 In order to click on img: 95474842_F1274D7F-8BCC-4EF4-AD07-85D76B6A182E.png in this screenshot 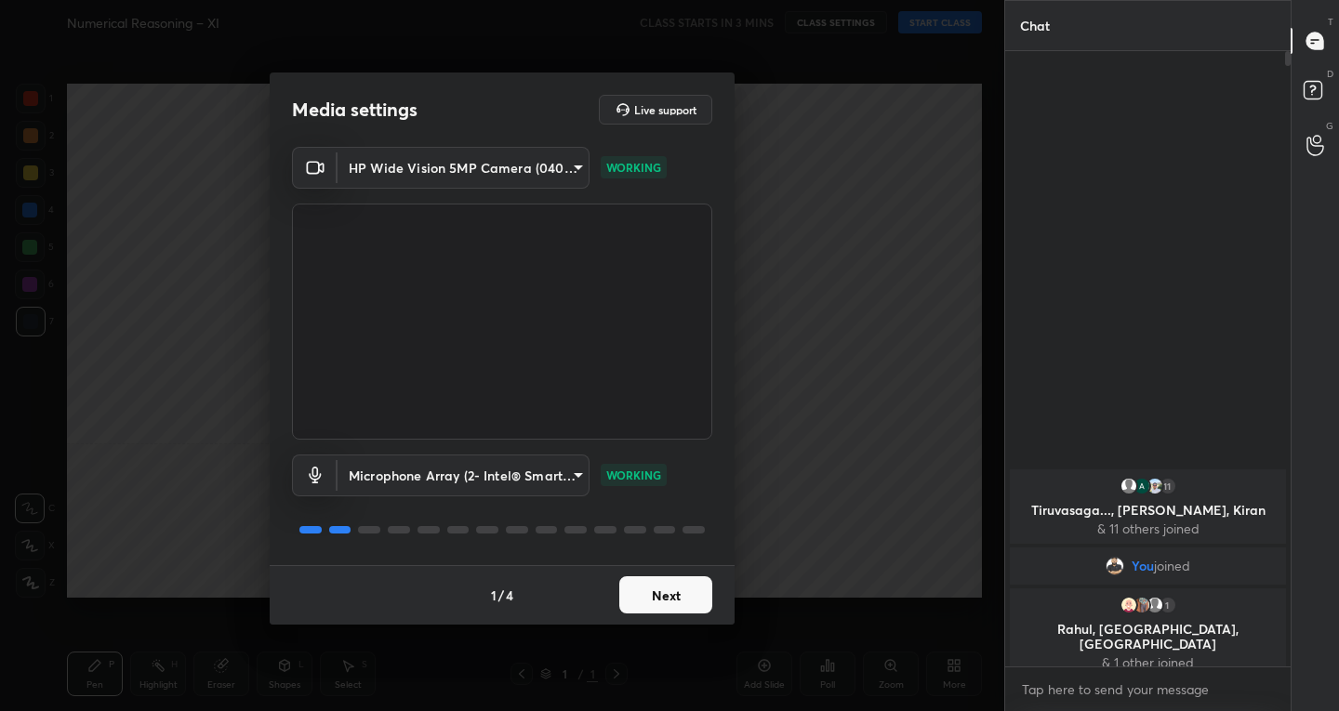, I will do `click(1129, 605)`.